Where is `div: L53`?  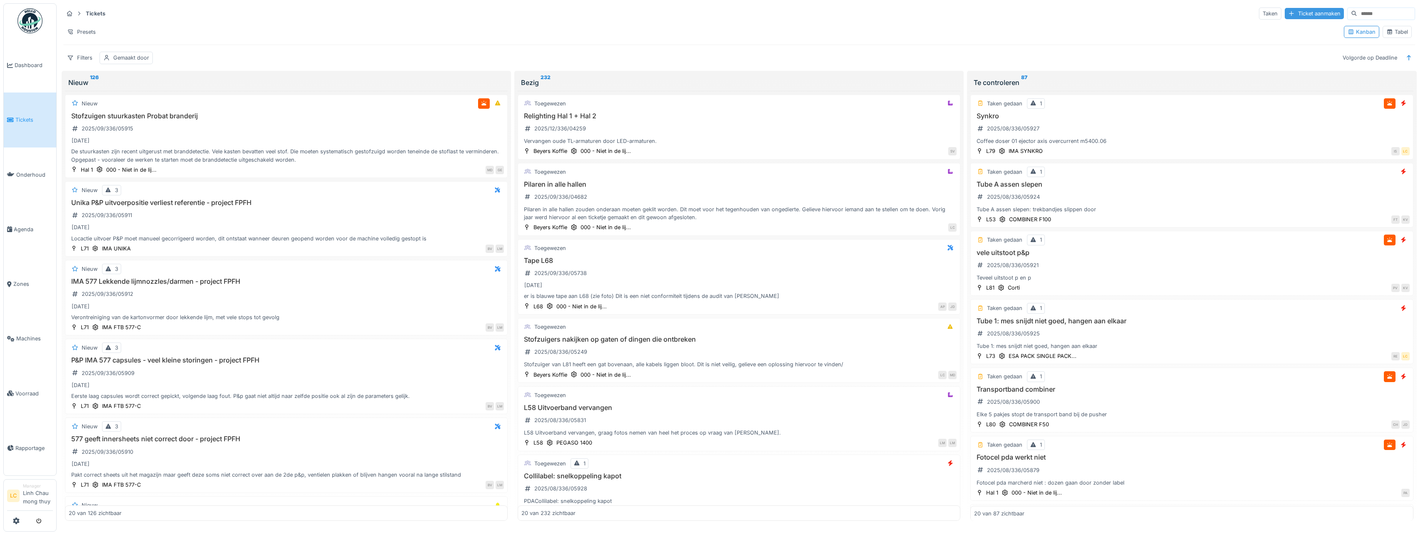 div: L53 is located at coordinates (991, 219).